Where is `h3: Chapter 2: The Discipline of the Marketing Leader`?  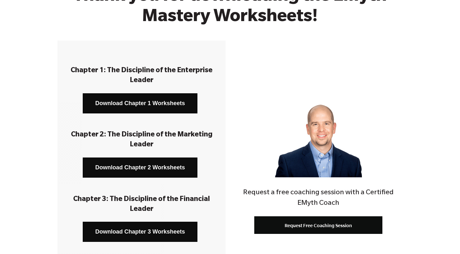
h3: Chapter 2: The Discipline of the Marketing Leader is located at coordinates (141, 140).